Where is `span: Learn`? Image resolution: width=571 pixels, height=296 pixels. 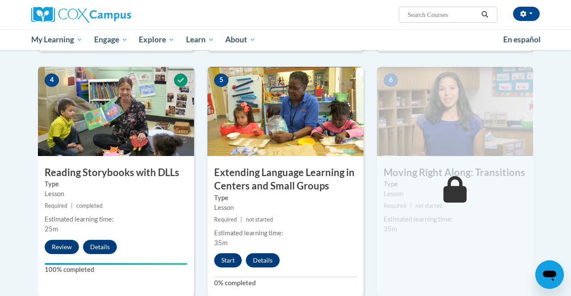 span: Learn is located at coordinates (200, 40).